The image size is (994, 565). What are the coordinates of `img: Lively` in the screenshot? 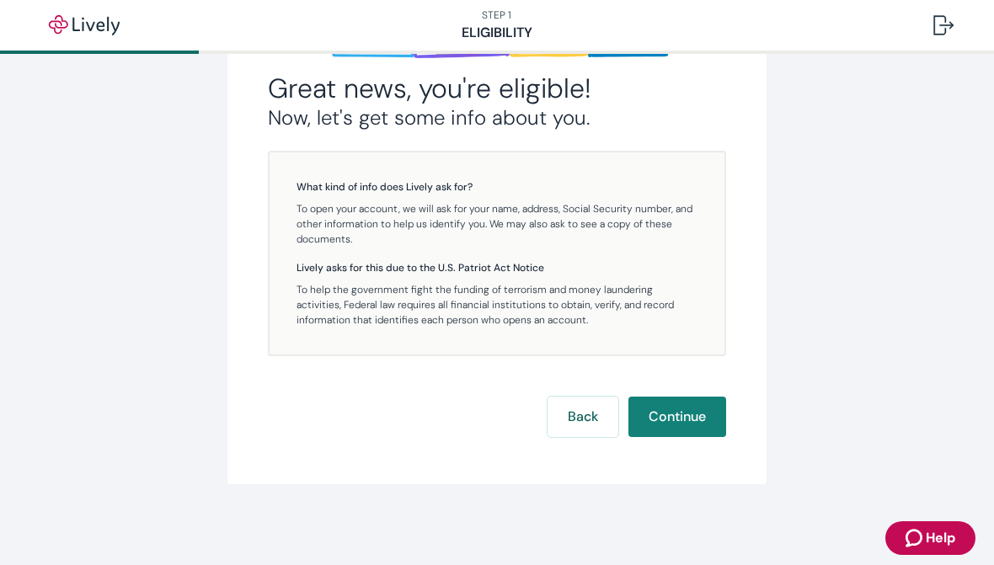 It's located at (84, 25).